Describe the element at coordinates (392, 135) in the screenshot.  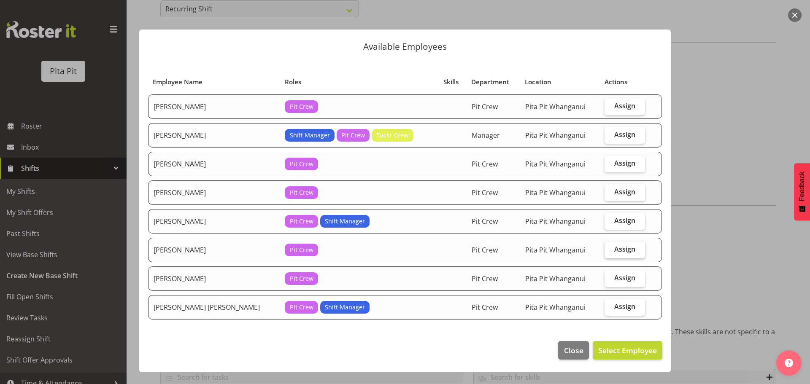
I see `span: Tuckr Crew` at that location.